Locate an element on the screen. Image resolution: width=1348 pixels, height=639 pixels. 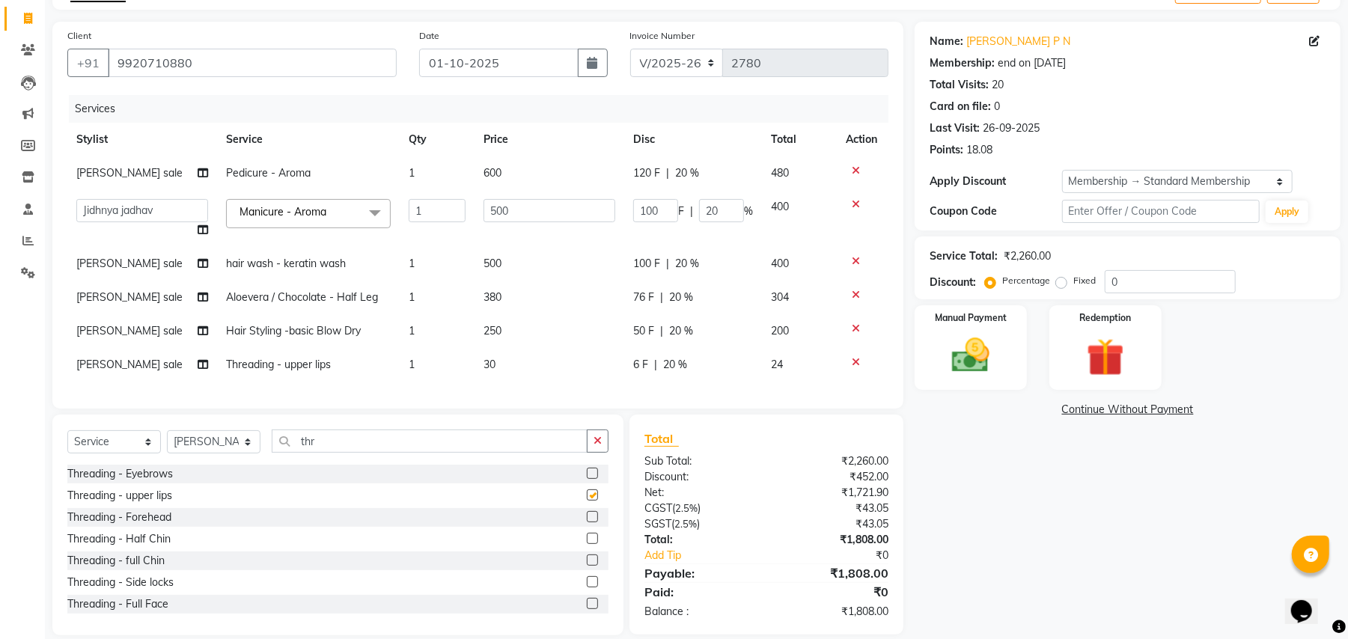
div: 26-09-2025 is located at coordinates (1011, 128).